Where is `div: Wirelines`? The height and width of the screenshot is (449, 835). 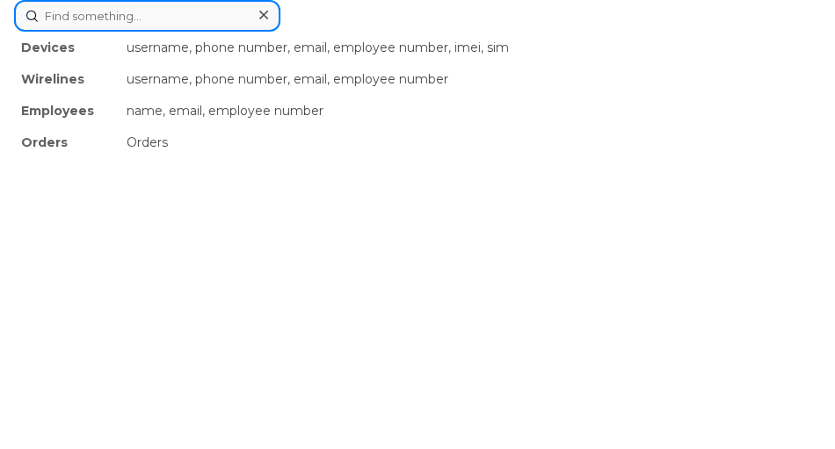 div: Wirelines is located at coordinates (67, 79).